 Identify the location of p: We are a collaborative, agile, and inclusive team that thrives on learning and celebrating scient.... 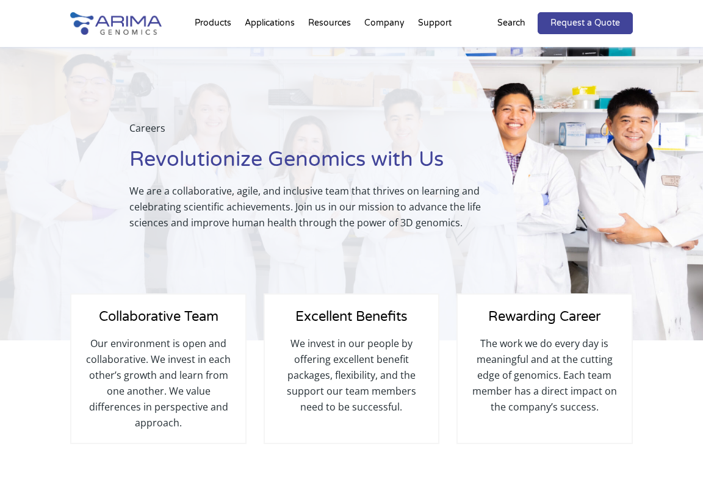
(308, 207).